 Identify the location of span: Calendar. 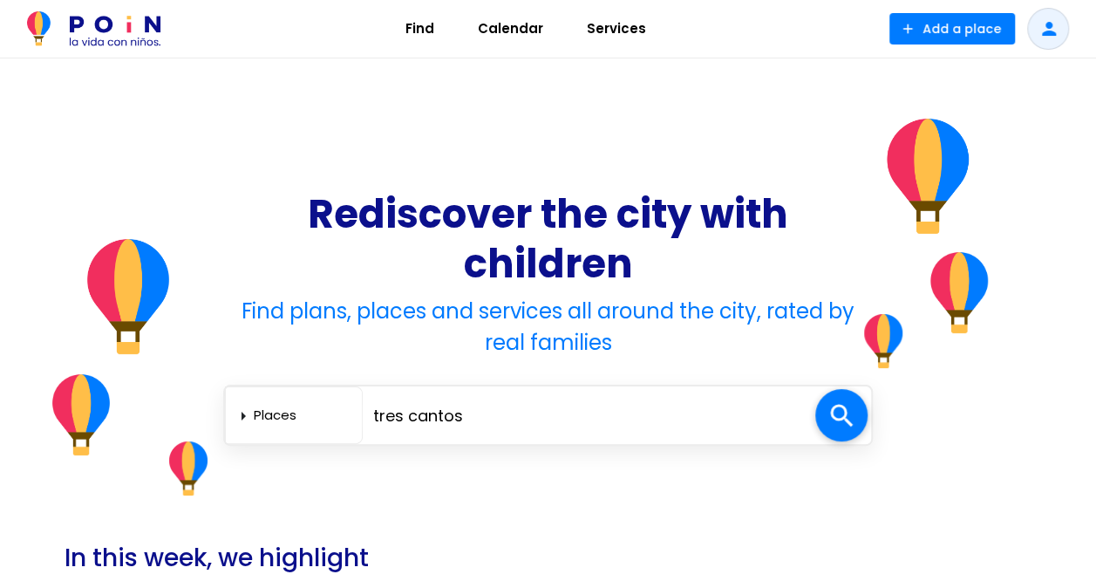
(510, 29).